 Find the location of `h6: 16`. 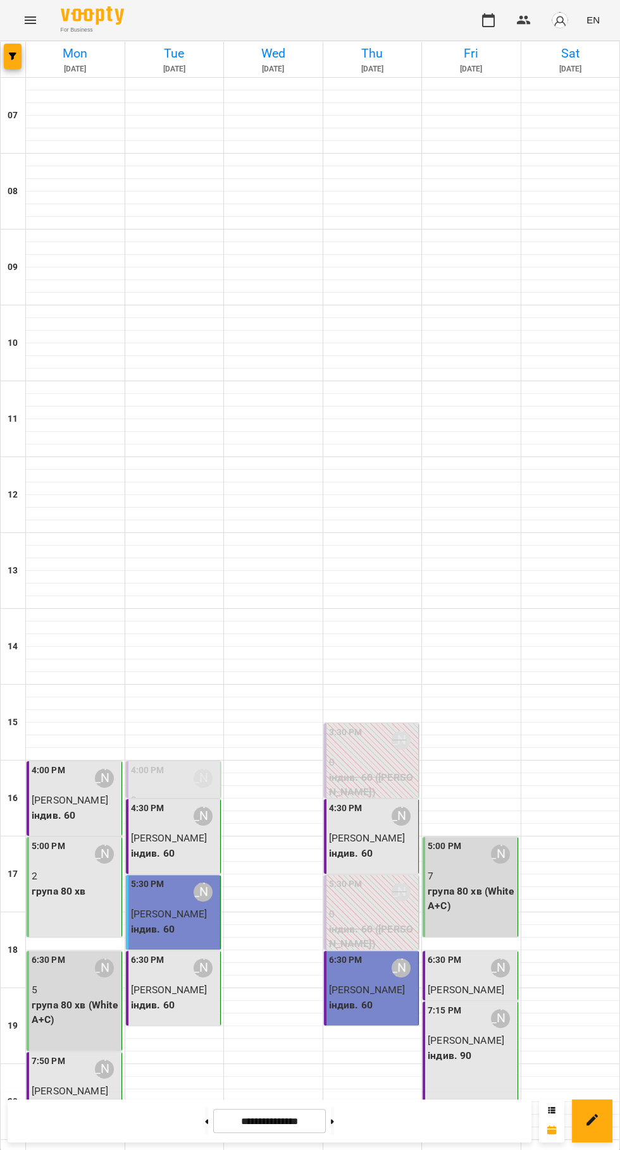

h6: 16 is located at coordinates (13, 798).